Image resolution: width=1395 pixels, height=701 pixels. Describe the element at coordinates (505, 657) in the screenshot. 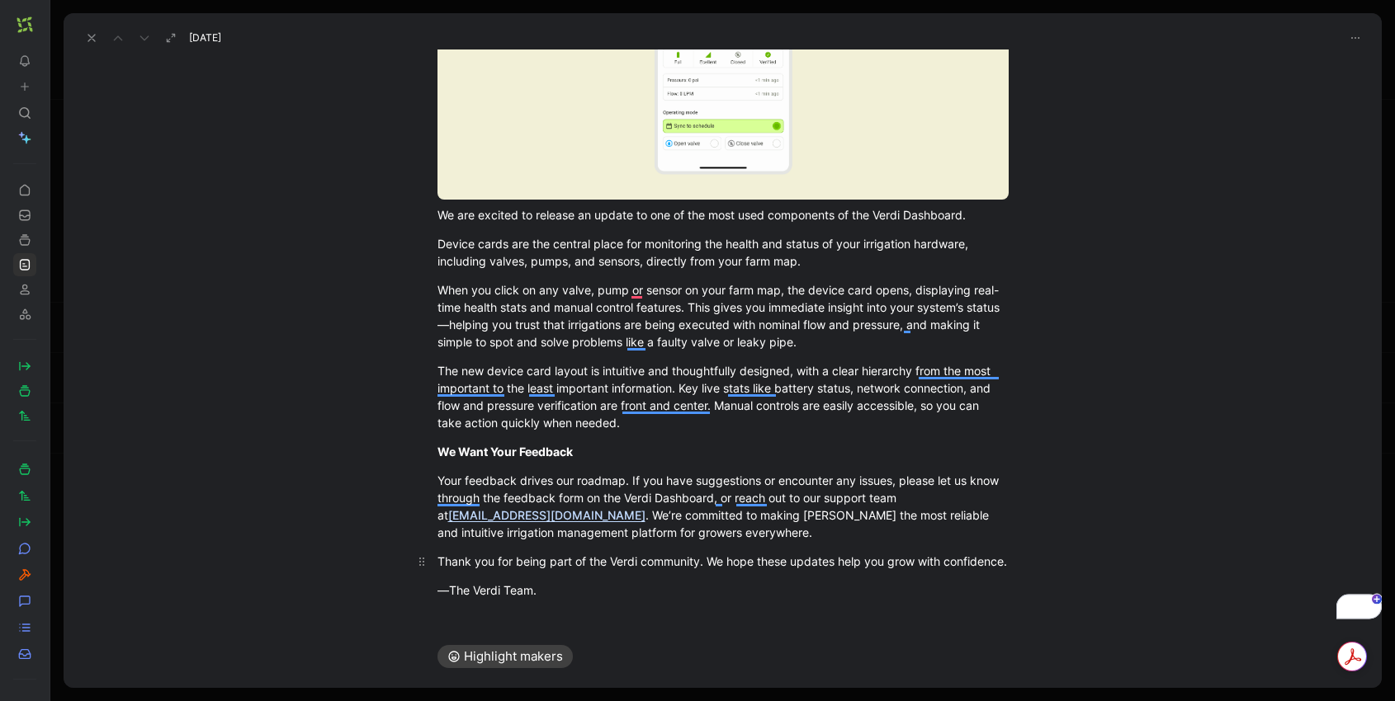

I see `button: Highlight makers` at that location.